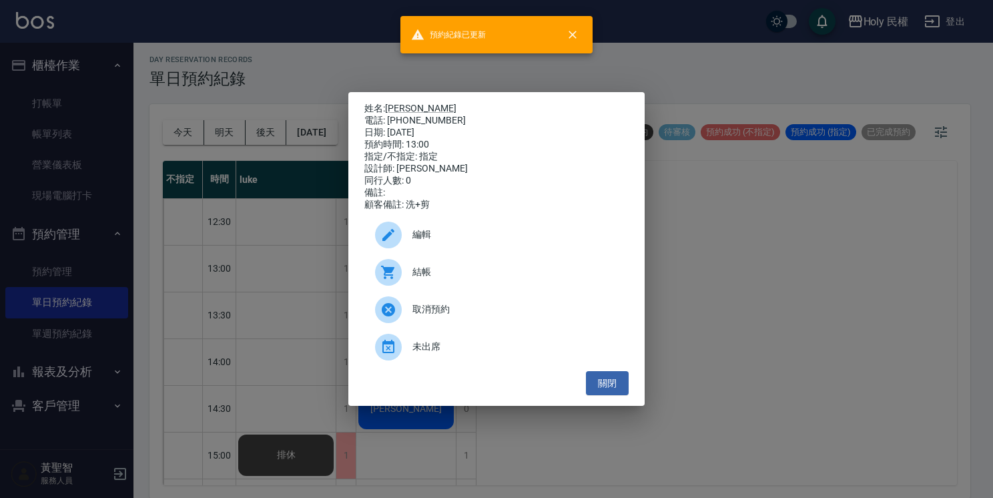 This screenshot has height=498, width=993. What do you see at coordinates (496, 235) in the screenshot?
I see `div: 編輯` at bounding box center [496, 235].